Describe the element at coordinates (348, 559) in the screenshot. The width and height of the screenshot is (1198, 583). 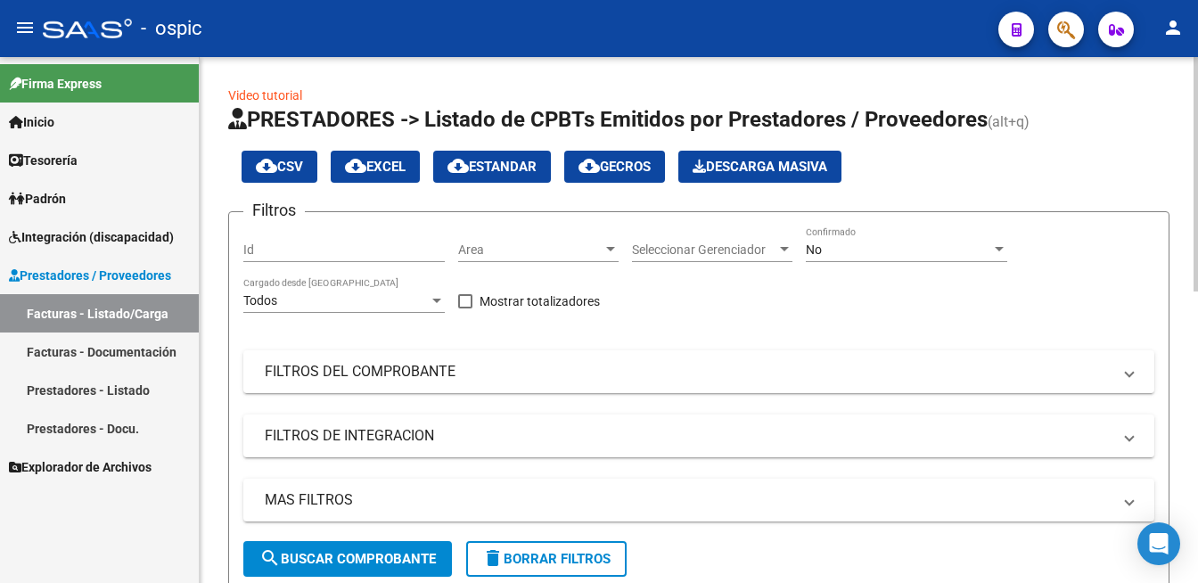
I see `button: Buscar Comprobante` at that location.